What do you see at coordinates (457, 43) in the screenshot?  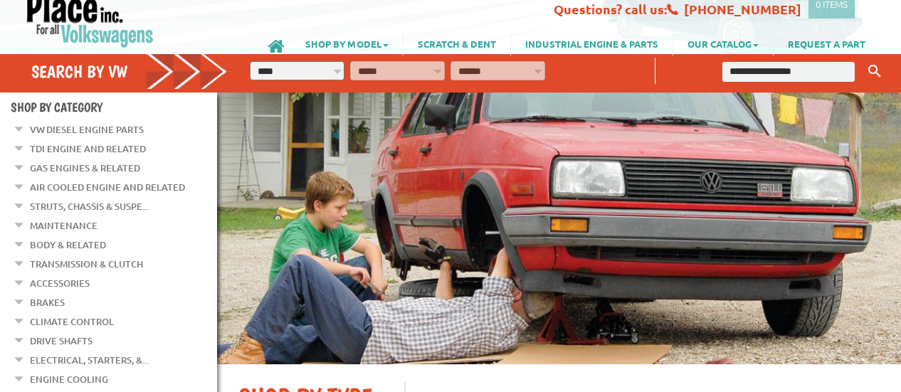 I see `a: SCRATCH & DENT` at bounding box center [457, 43].